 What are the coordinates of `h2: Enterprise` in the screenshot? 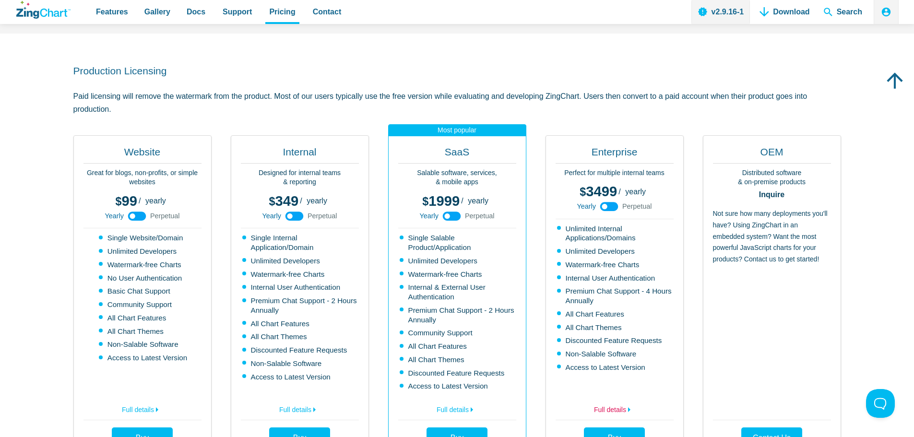 It's located at (615, 155).